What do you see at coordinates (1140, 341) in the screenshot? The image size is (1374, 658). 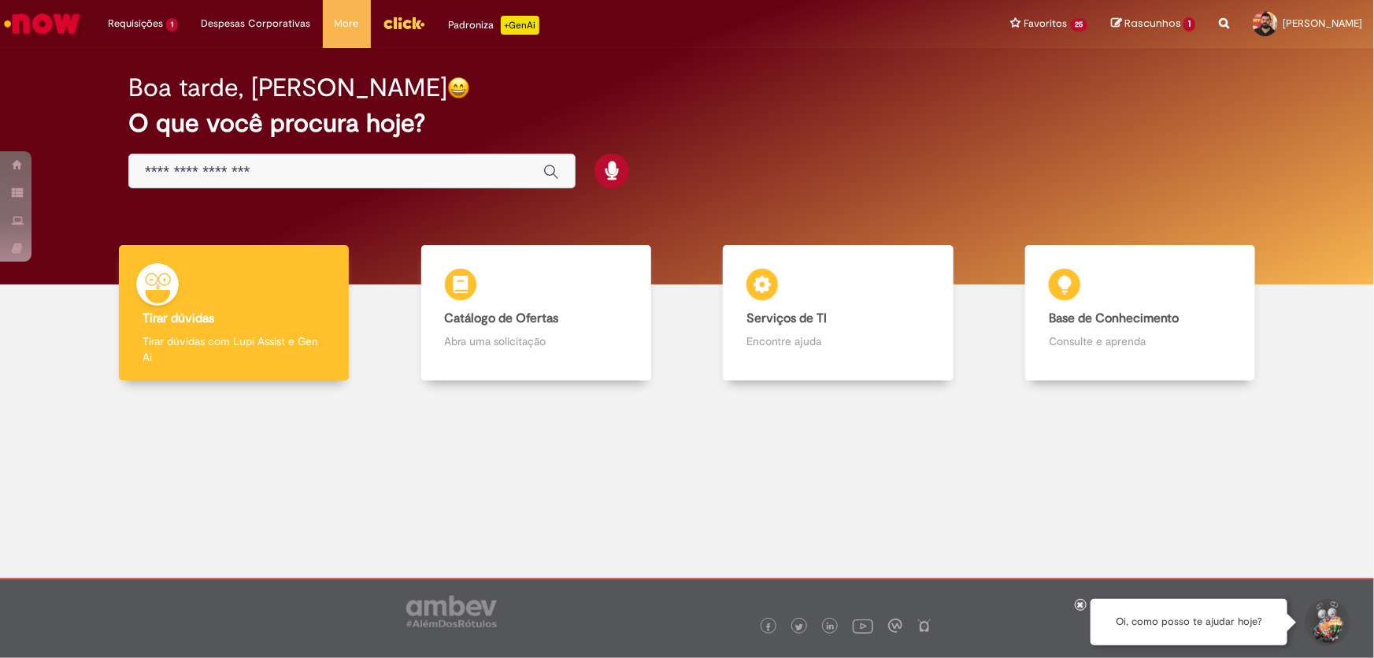 I see `p: Consulte e aprenda` at bounding box center [1140, 341].